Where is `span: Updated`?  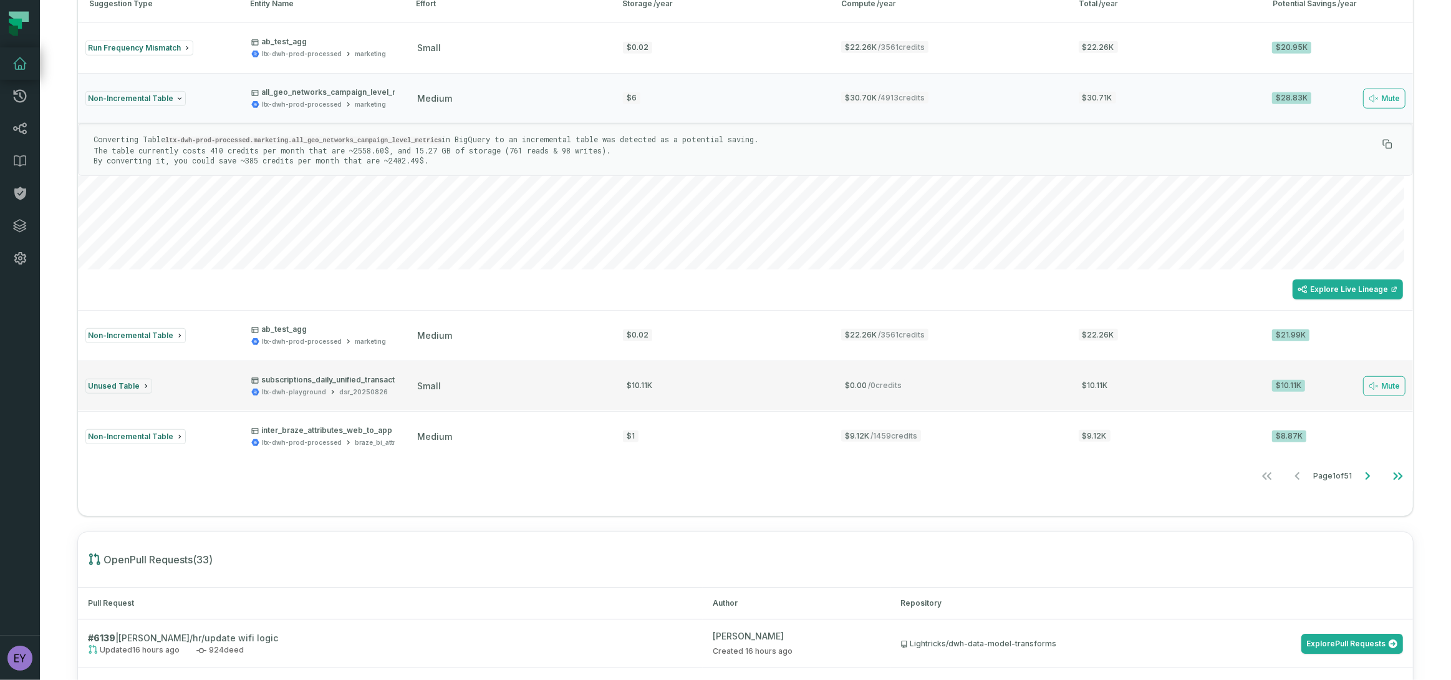
span: Updated is located at coordinates (133, 650).